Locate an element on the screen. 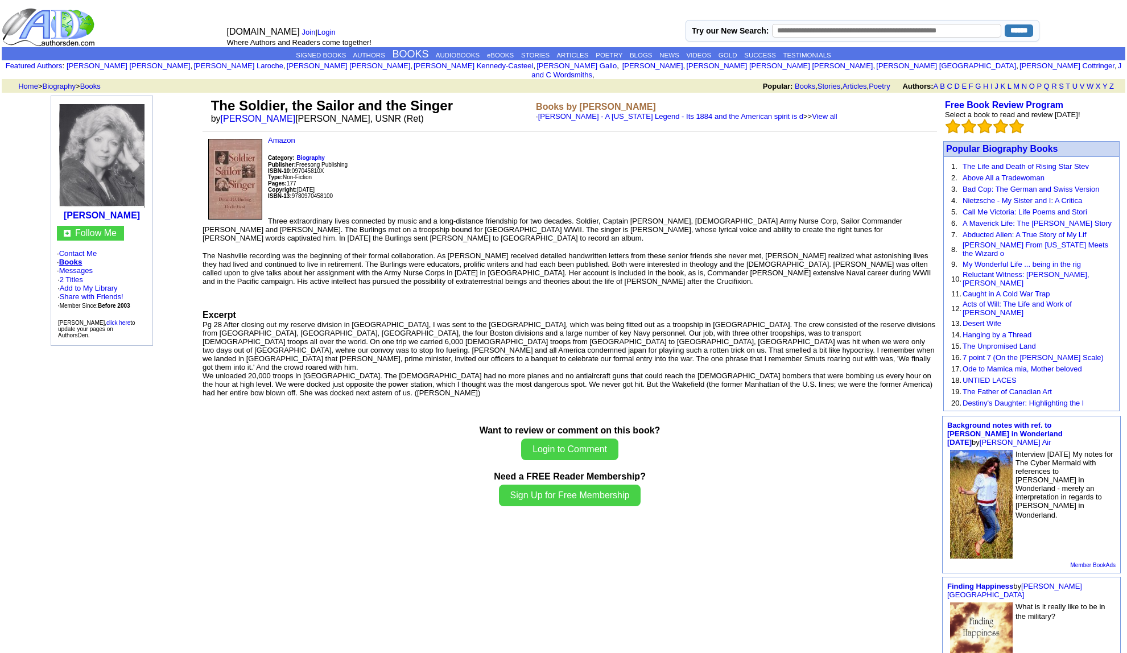 This screenshot has width=1127, height=653. a: Share with Friends! is located at coordinates (92, 296).